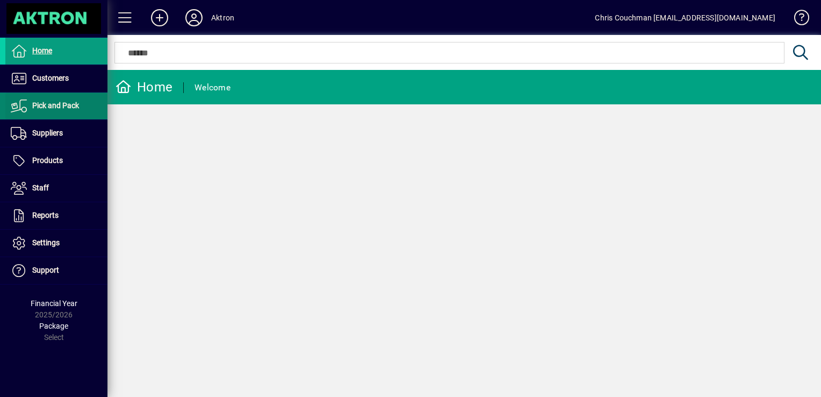  I want to click on span: Settings, so click(46, 242).